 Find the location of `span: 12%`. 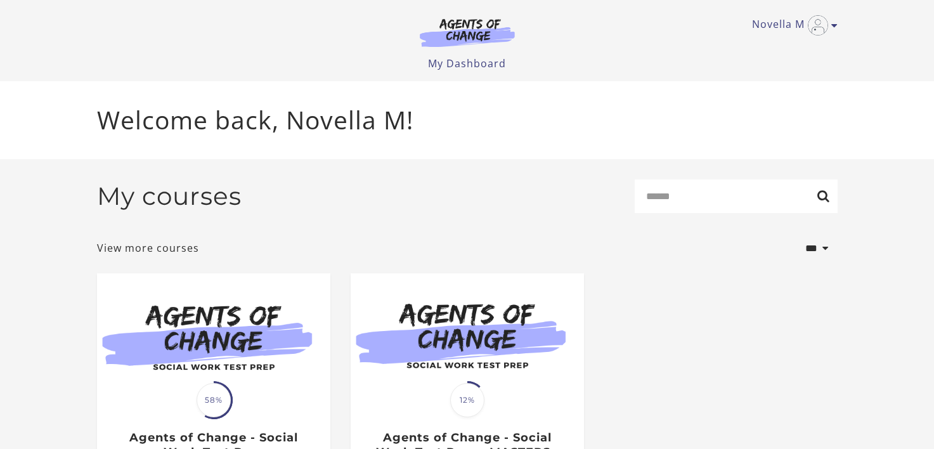

span: 12% is located at coordinates (468, 400).